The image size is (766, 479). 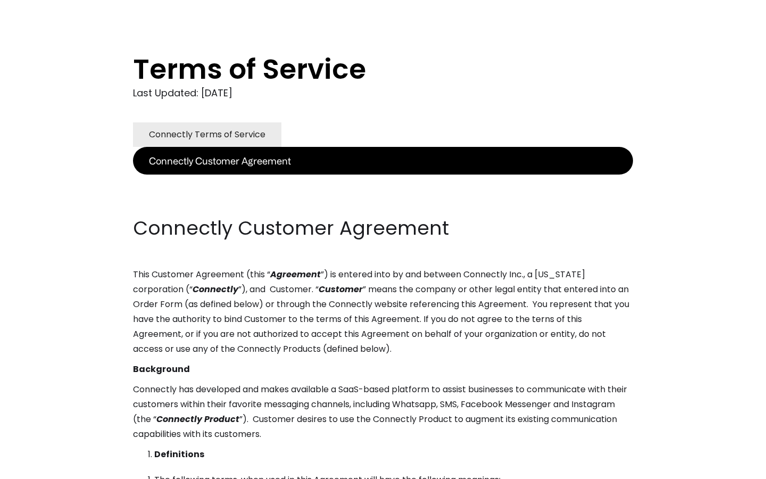 What do you see at coordinates (215, 289) in the screenshot?
I see `em: Connectly` at bounding box center [215, 289].